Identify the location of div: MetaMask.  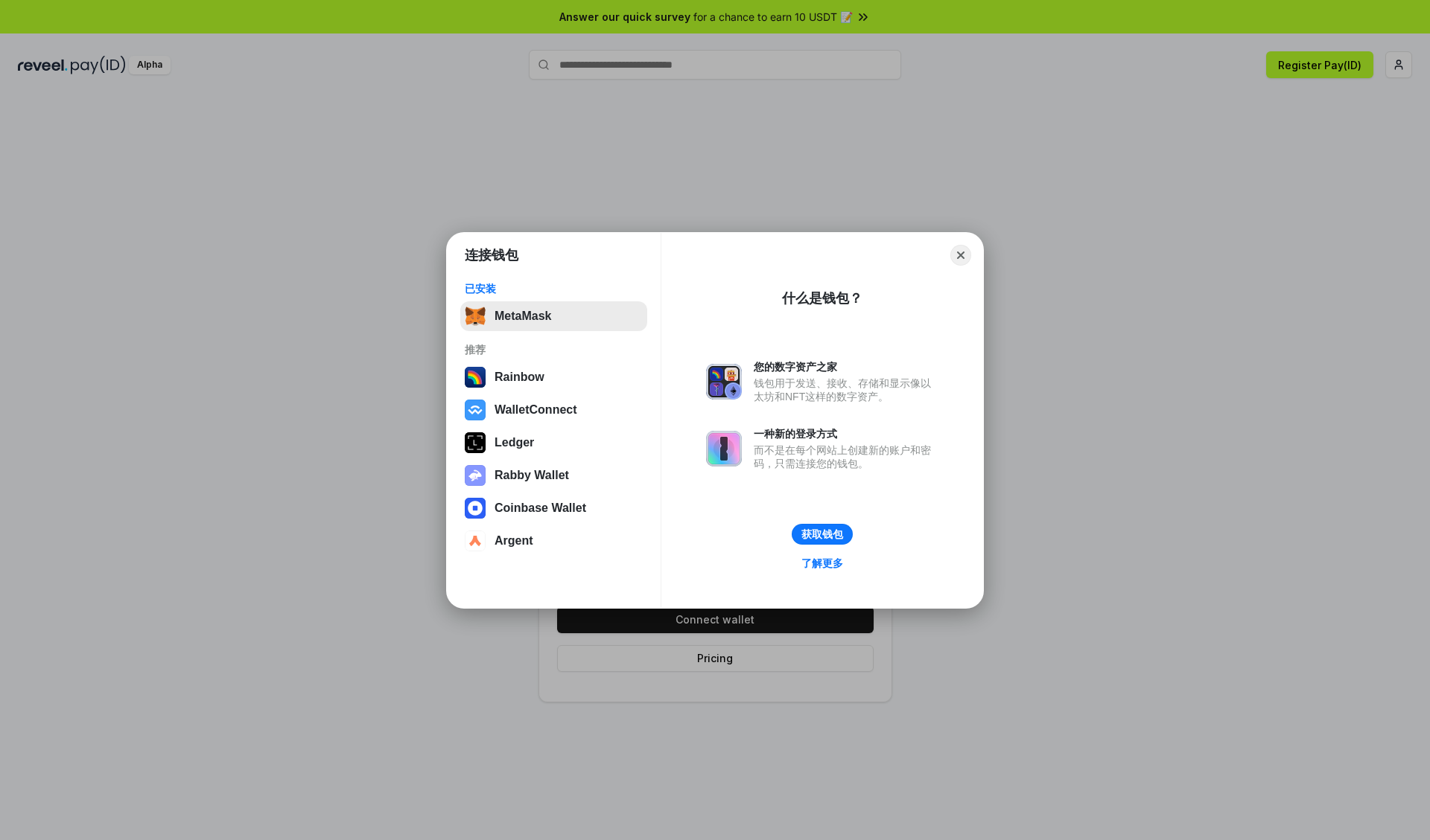
(522, 317).